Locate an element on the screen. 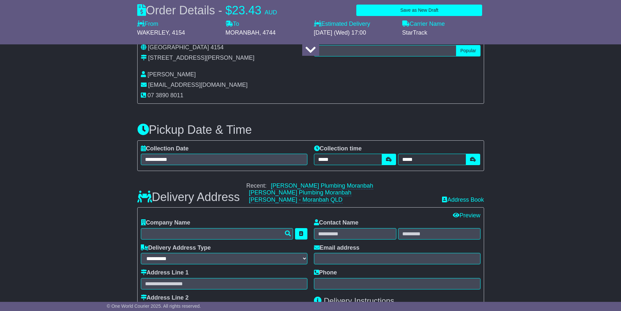 This screenshot has width=621, height=311. label: From is located at coordinates (148, 24).